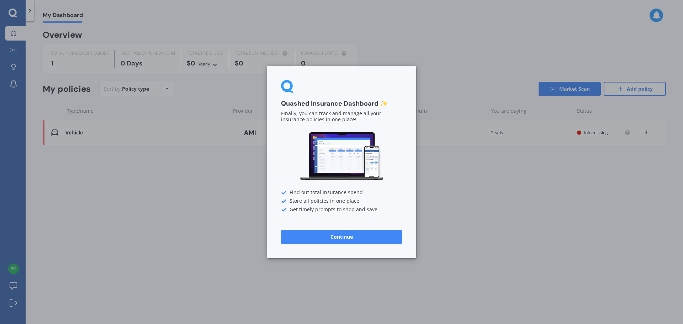  Describe the element at coordinates (341, 210) in the screenshot. I see `div: Get timely prompts to shop and save` at that location.